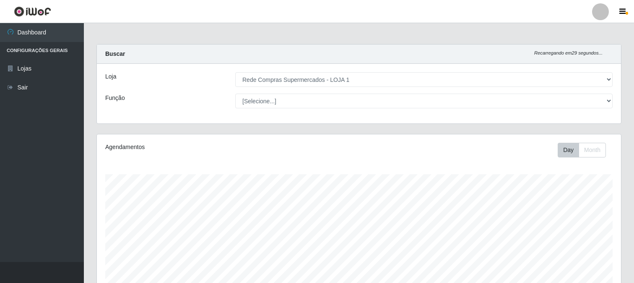 This screenshot has height=283, width=634. I want to click on img: CoreUI Logo, so click(32, 11).